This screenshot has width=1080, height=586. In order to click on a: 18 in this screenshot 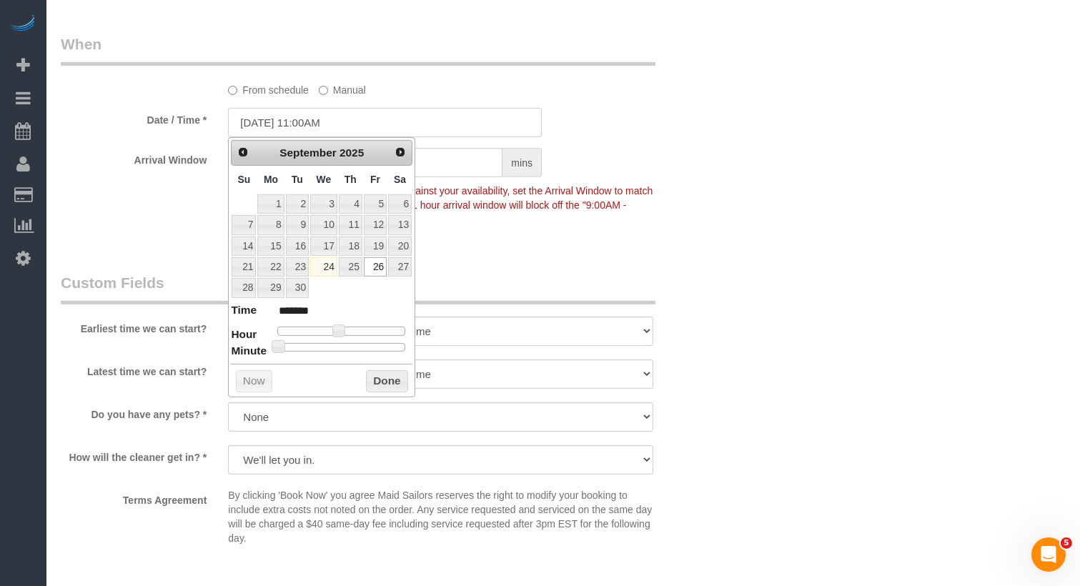, I will do `click(350, 246)`.